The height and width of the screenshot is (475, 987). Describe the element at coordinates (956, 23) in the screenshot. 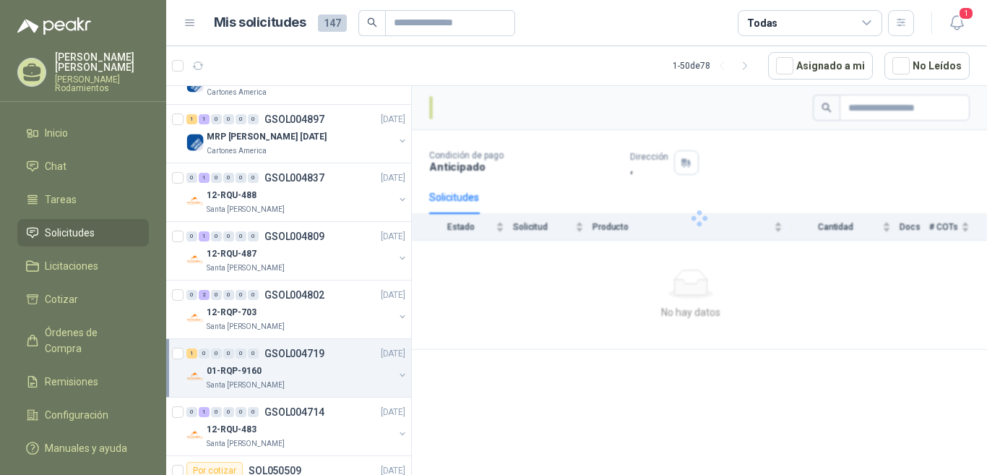

I see `button: 1` at that location.